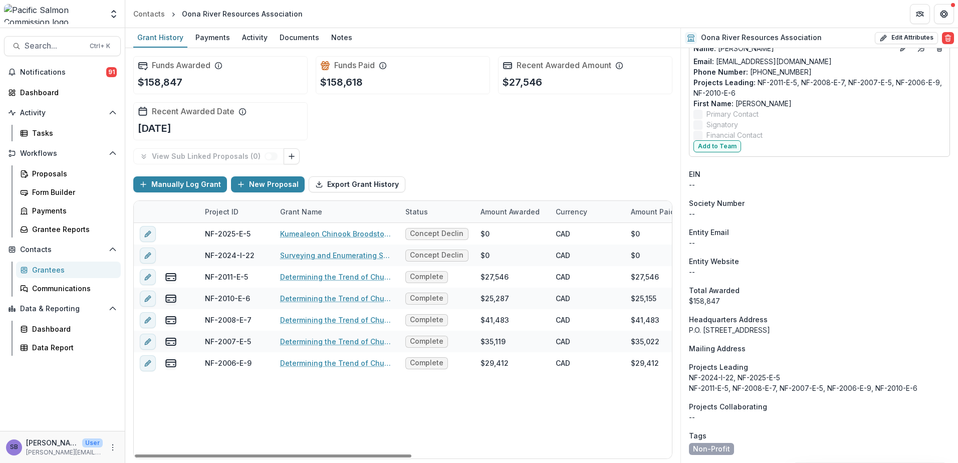 The width and height of the screenshot is (958, 463). Describe the element at coordinates (940, 48) in the screenshot. I see `button: Deletes` at that location.